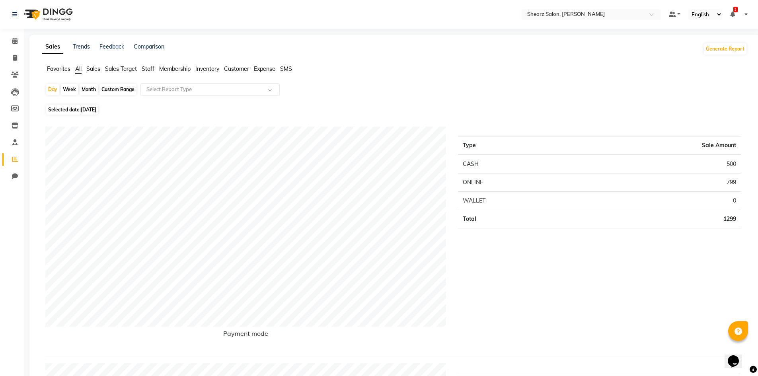  Describe the element at coordinates (725, 49) in the screenshot. I see `button: Generate Report` at that location.